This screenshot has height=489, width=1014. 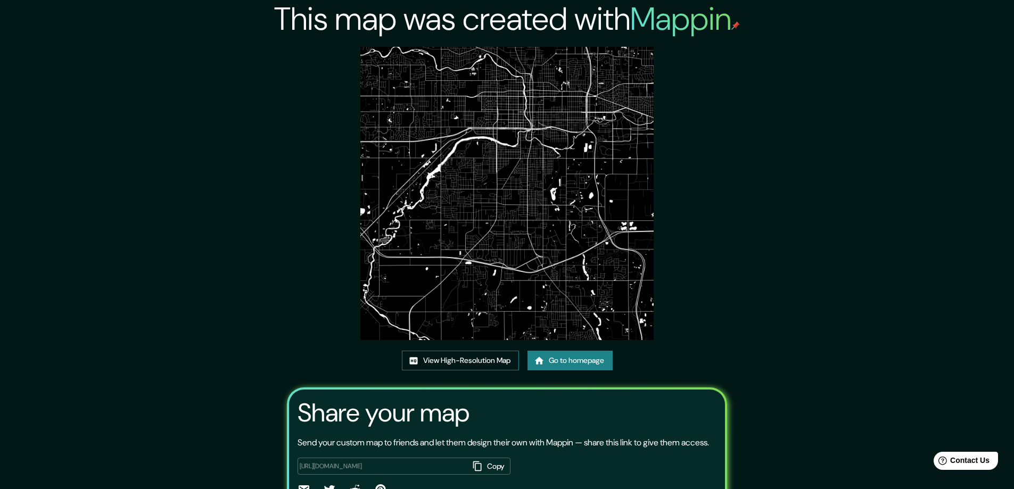 I want to click on h3: Share your map, so click(x=383, y=413).